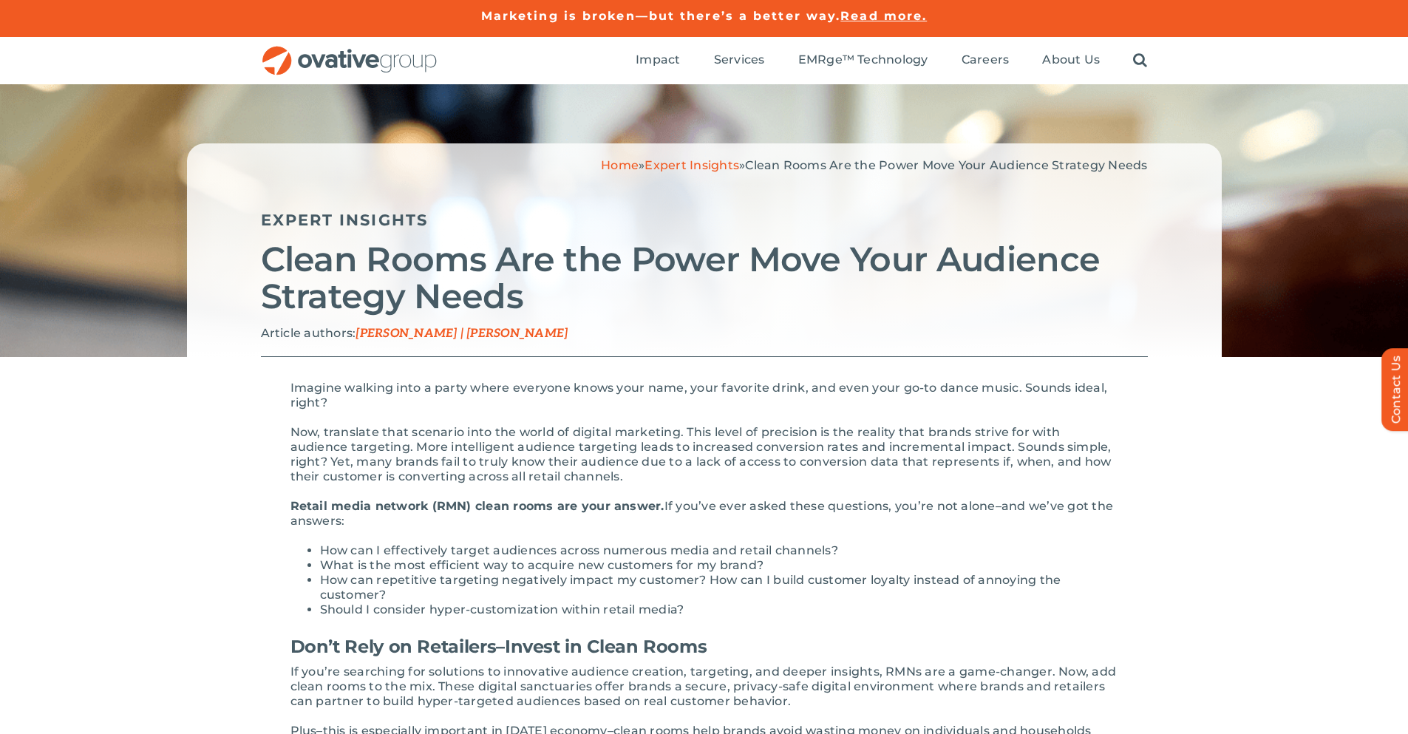 The width and height of the screenshot is (1408, 734). What do you see at coordinates (946, 165) in the screenshot?
I see `span: Clean Rooms Are the Power Move Your Audience Strategy Needs` at bounding box center [946, 165].